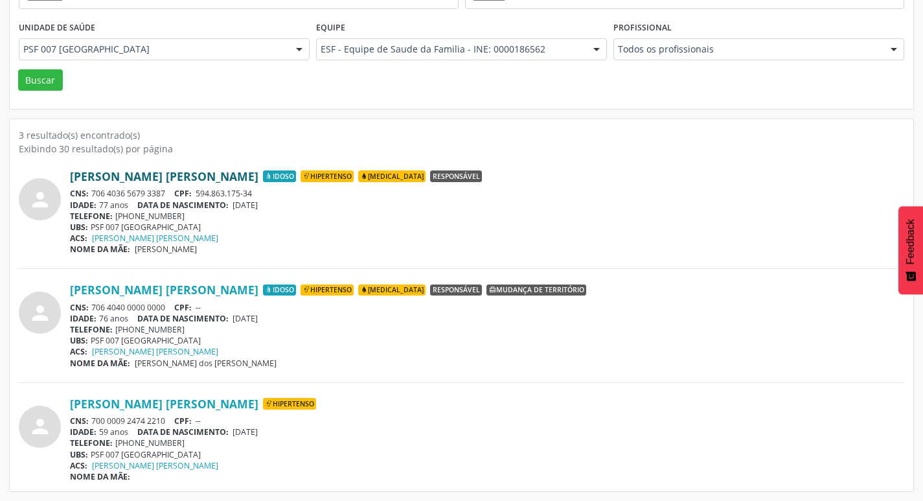 Image resolution: width=923 pixels, height=501 pixels. What do you see at coordinates (461, 148) in the screenshot?
I see `div: Exibindo 30 resultado(s) por página` at bounding box center [461, 148].